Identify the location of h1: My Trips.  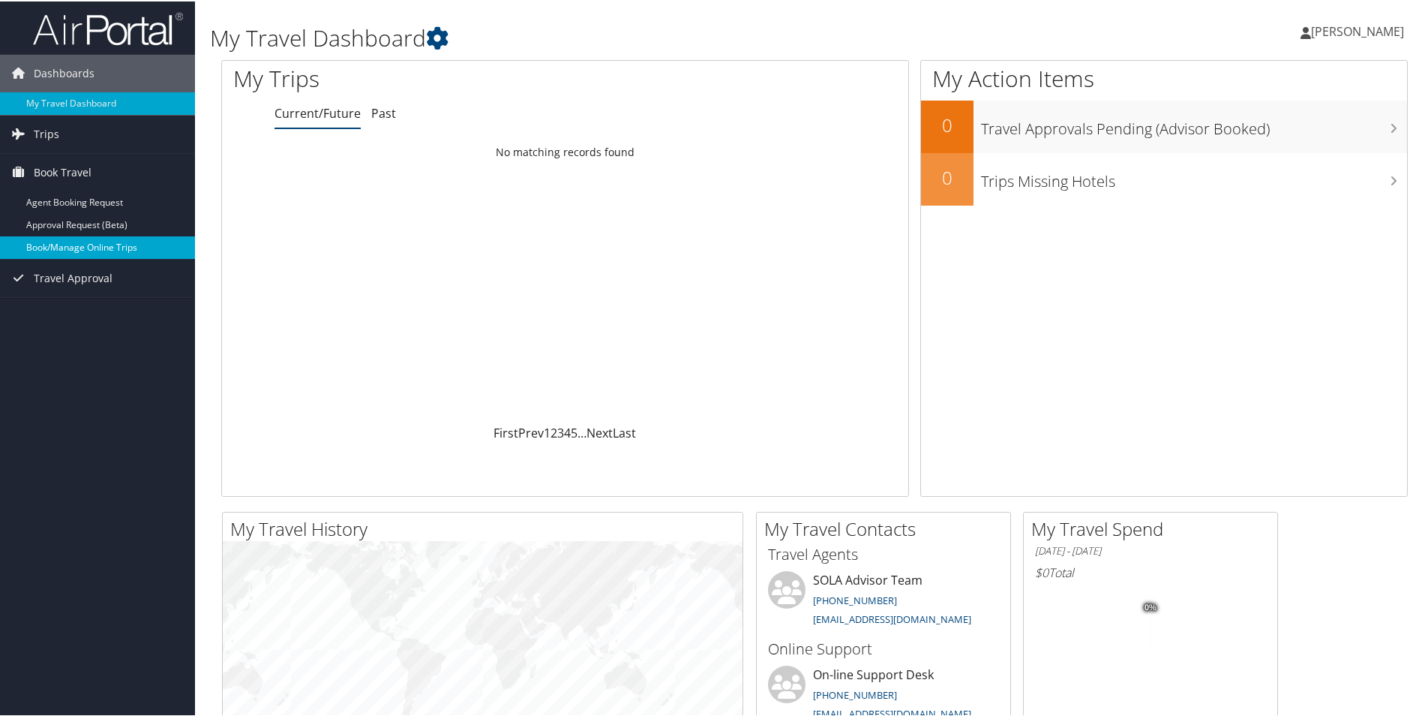
(422, 77).